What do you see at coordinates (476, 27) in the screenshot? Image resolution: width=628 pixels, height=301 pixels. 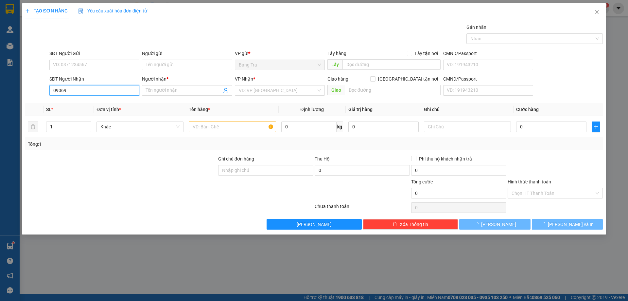 I see `label: Gán nhãn` at bounding box center [476, 27].